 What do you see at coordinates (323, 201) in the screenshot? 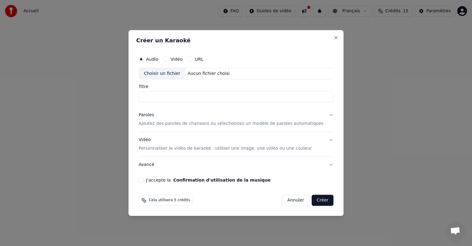
I see `button: Créer` at bounding box center [323, 201].